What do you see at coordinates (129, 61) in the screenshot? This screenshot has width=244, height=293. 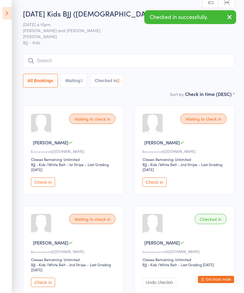 I see `input: Search` at bounding box center [129, 61].